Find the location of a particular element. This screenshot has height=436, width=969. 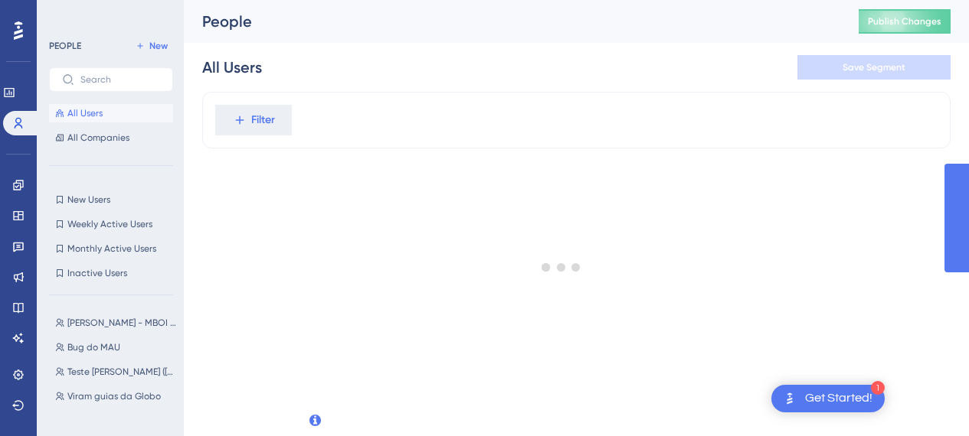

button: Save Segment is located at coordinates (874, 67).